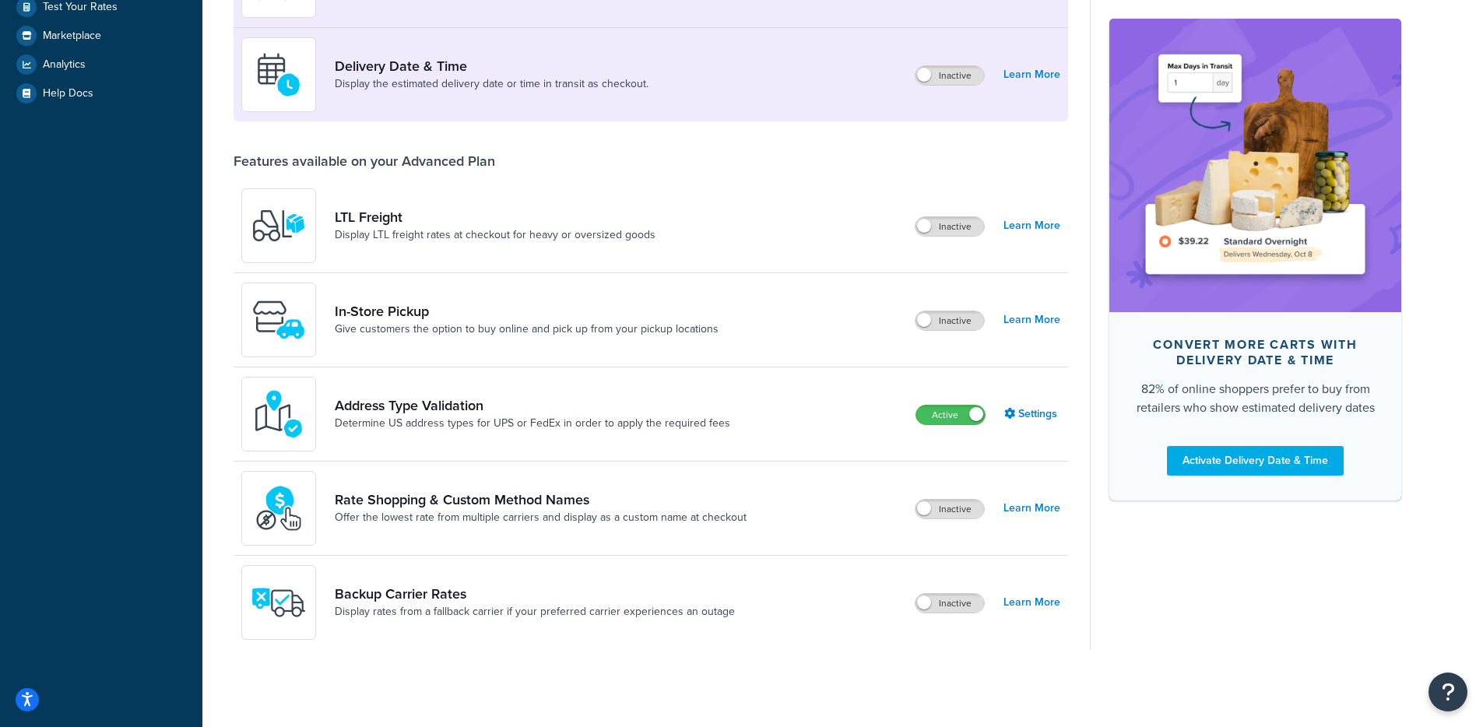 This screenshot has height=727, width=1483. What do you see at coordinates (532, 406) in the screenshot?
I see `a: Address Type Validation` at bounding box center [532, 406].